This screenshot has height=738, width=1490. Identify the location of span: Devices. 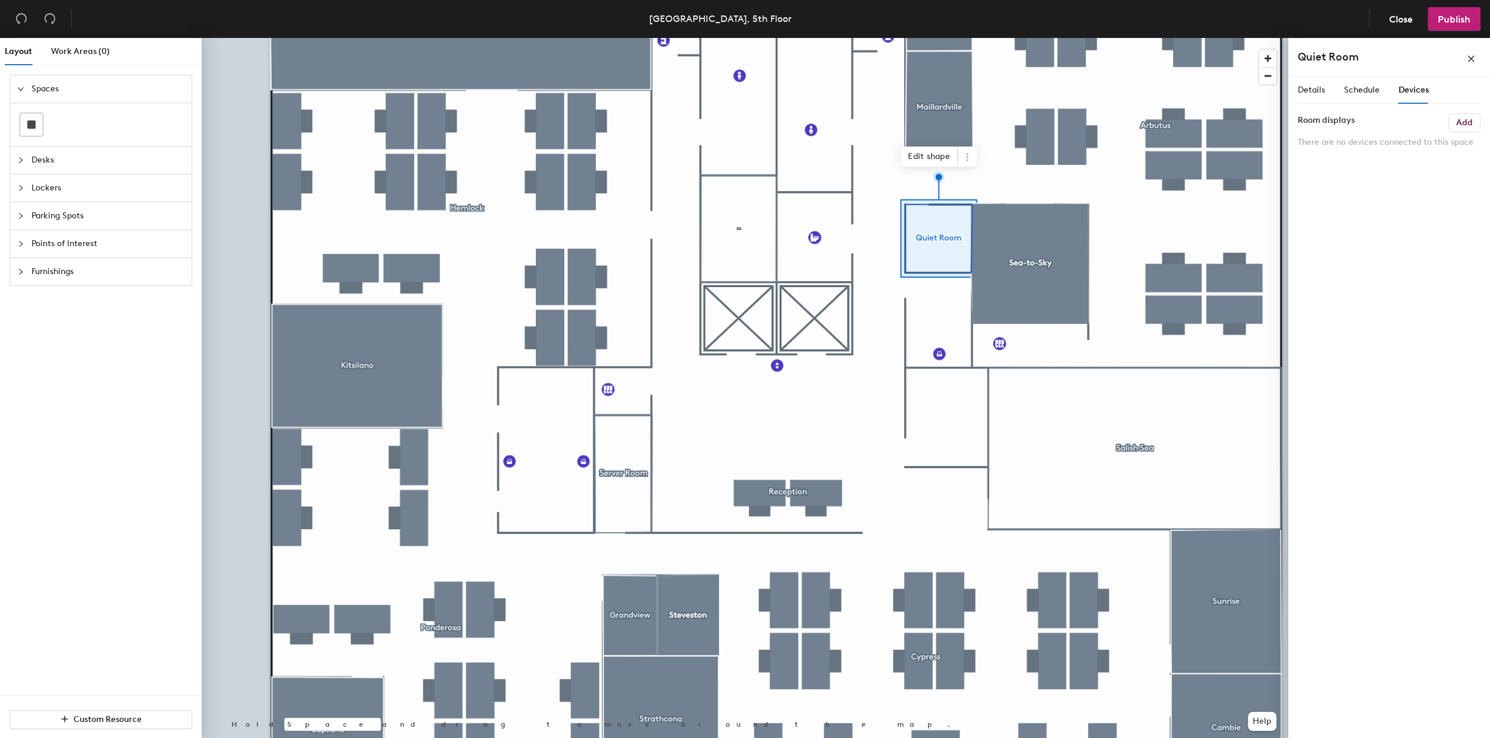
(1414, 90).